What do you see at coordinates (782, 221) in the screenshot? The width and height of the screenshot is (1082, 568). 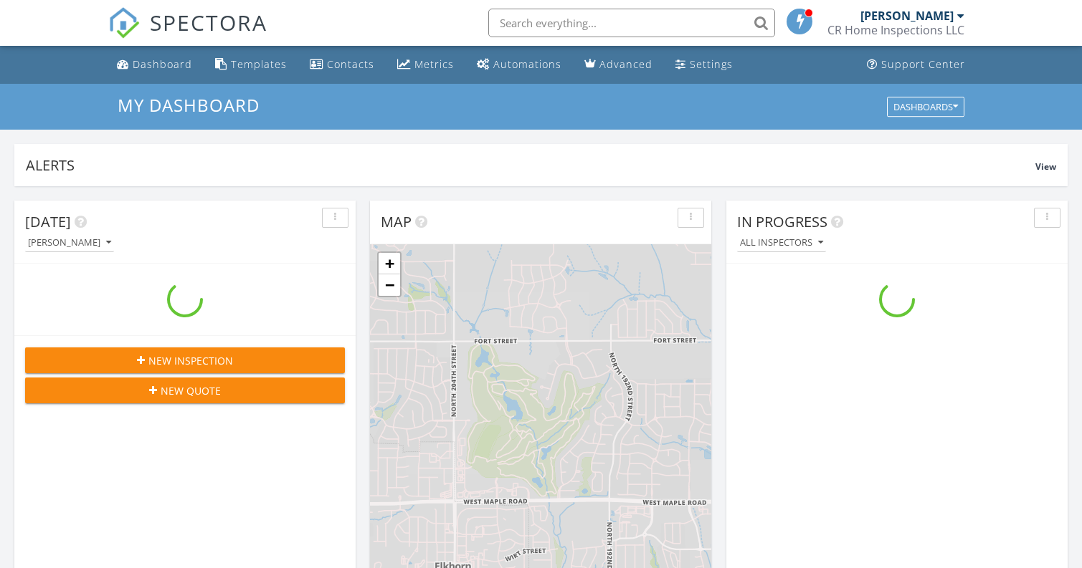 I see `span: In Progress` at bounding box center [782, 221].